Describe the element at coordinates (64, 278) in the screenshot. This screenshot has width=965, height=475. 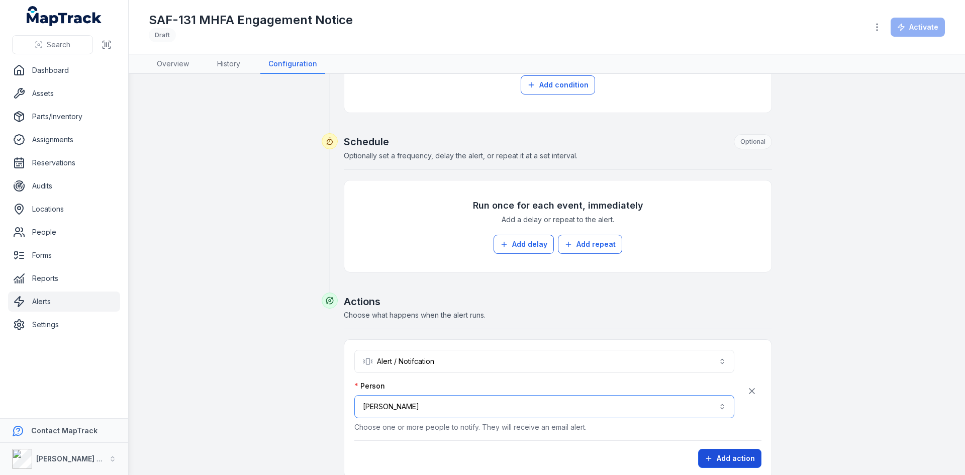
I see `a: Reports` at that location.